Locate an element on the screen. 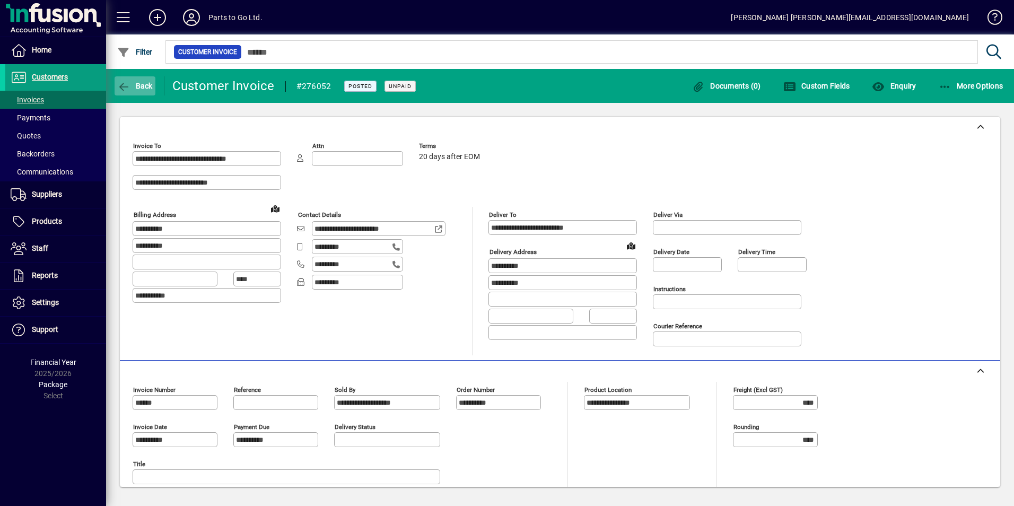  mat-label: Title is located at coordinates (139, 464).